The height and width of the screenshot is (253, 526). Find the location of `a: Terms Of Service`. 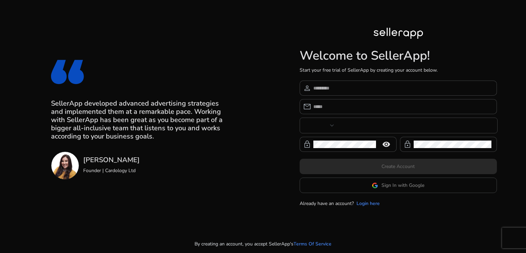

a: Terms Of Service is located at coordinates (312, 243).